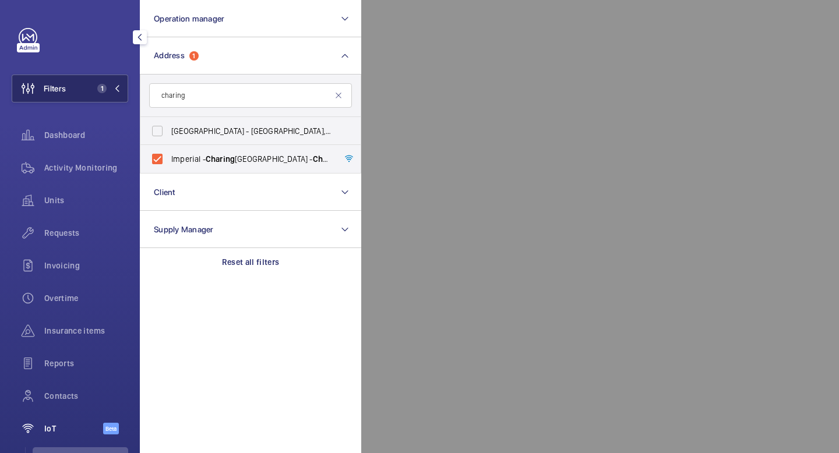 The height and width of the screenshot is (453, 839). Describe the element at coordinates (86, 363) in the screenshot. I see `span: Reports` at that location.